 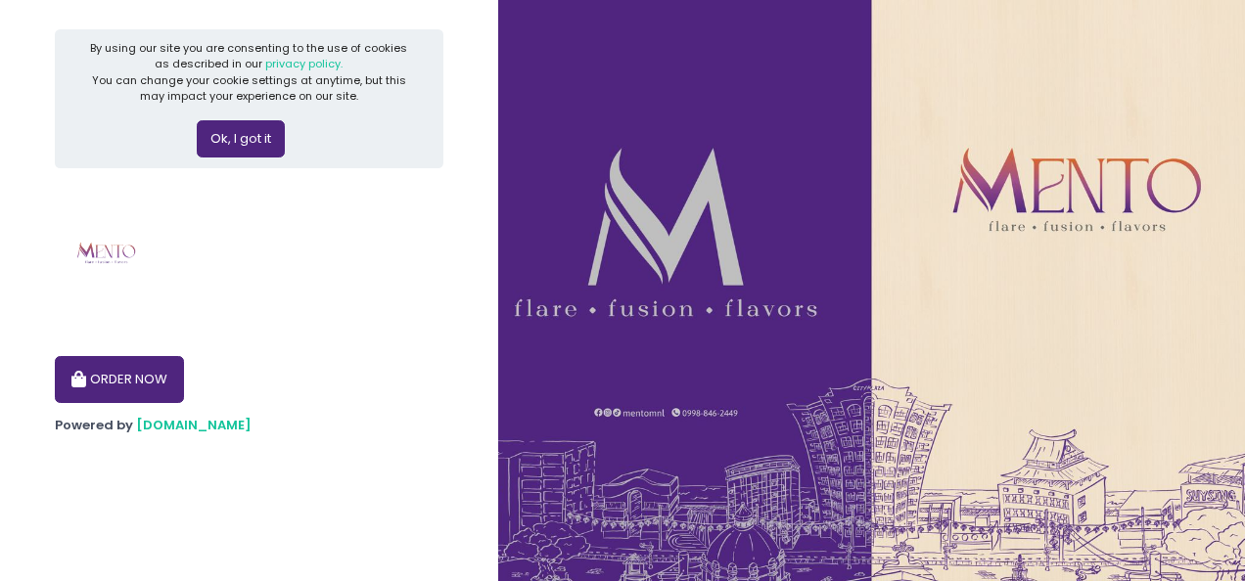 I want to click on button: Ok, I got it, so click(x=241, y=139).